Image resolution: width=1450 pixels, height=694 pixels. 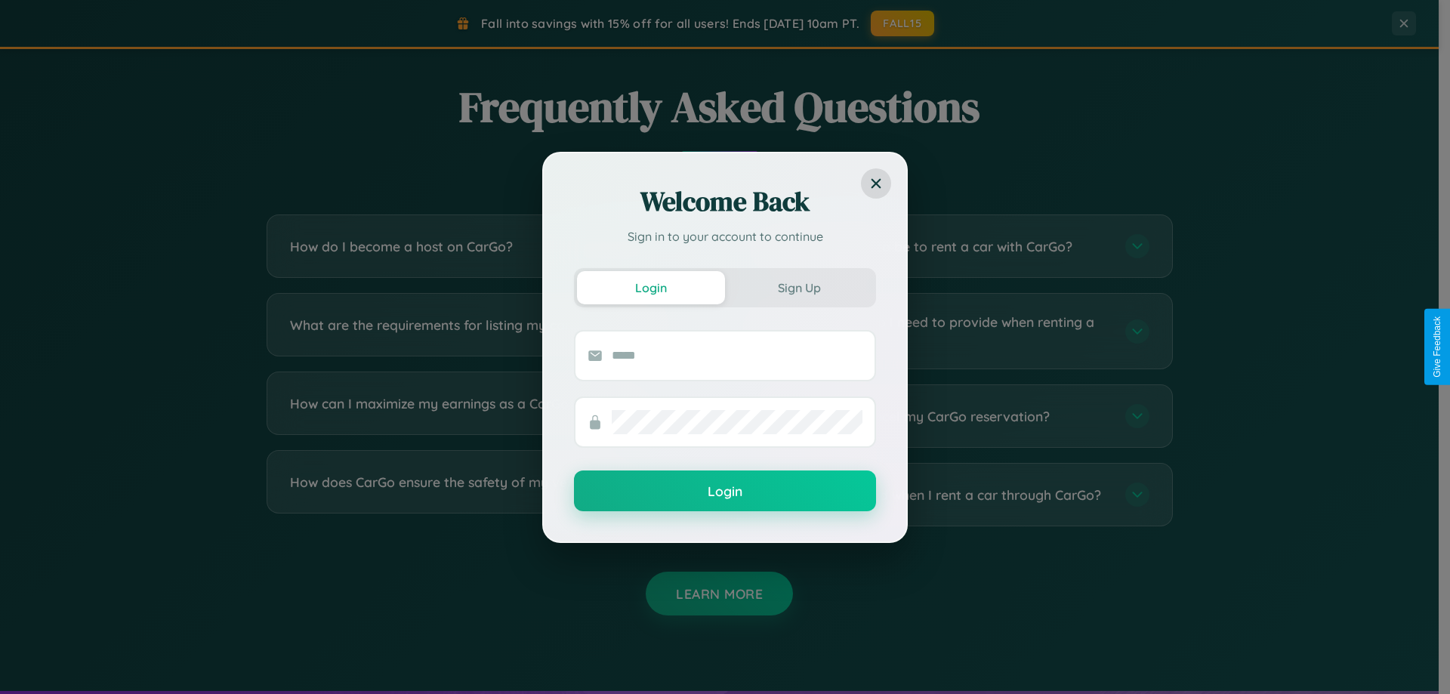 I want to click on h2: Welcome Back, so click(x=725, y=202).